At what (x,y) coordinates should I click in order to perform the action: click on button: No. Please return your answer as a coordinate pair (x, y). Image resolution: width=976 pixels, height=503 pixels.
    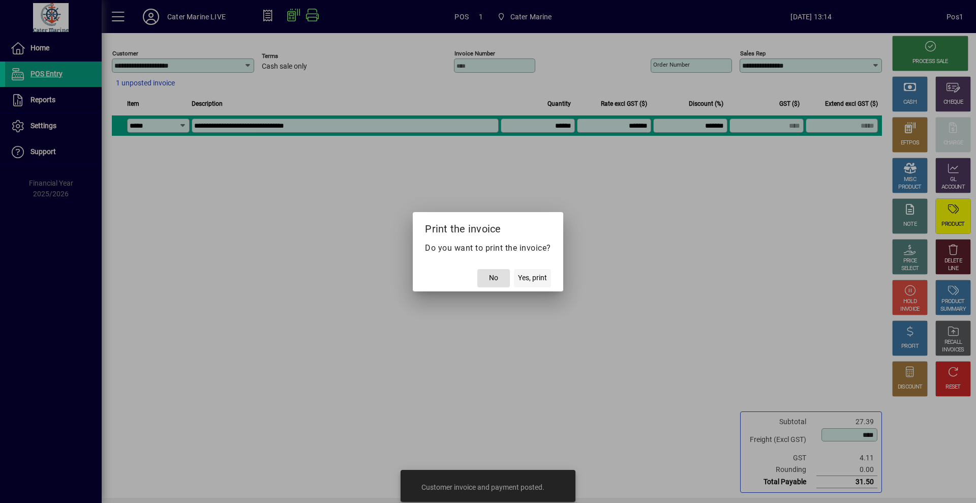
    Looking at the image, I should click on (494, 278).